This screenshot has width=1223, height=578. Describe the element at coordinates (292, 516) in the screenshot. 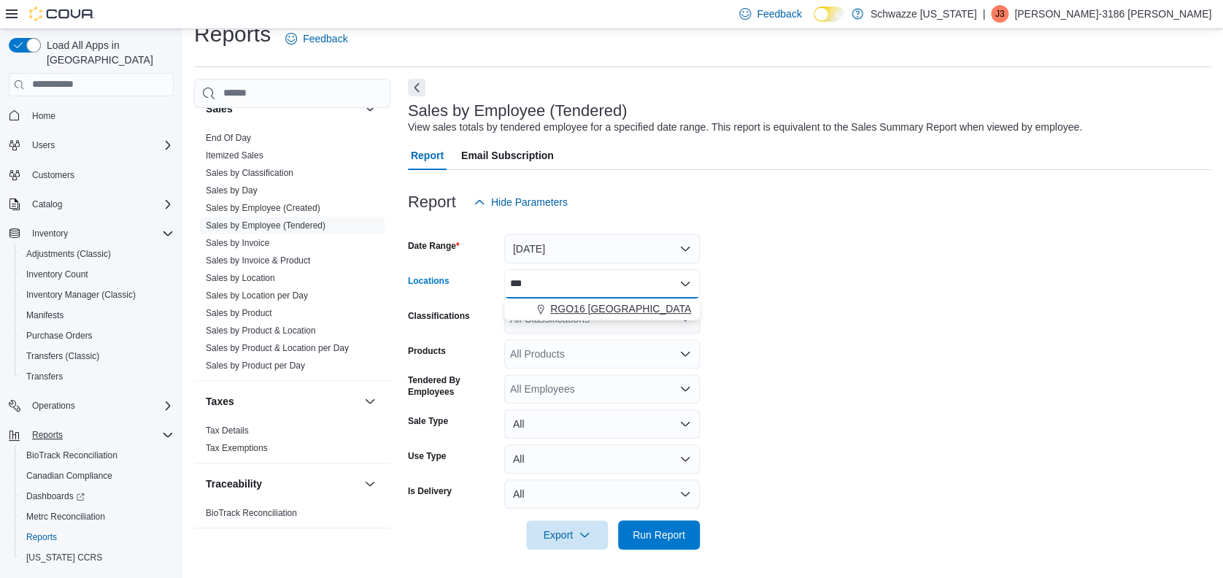

I see `div: Traceability` at that location.